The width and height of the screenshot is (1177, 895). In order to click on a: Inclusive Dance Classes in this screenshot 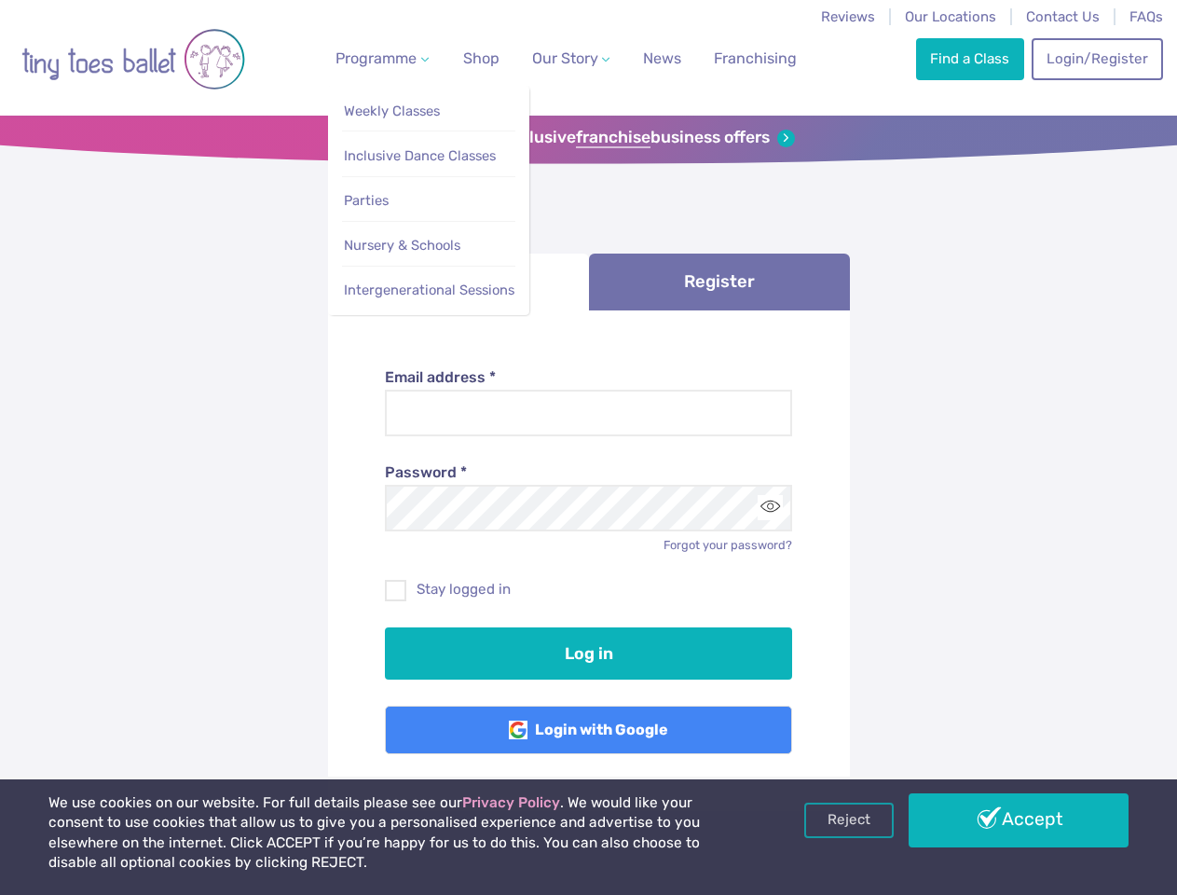, I will do `click(429, 156)`.